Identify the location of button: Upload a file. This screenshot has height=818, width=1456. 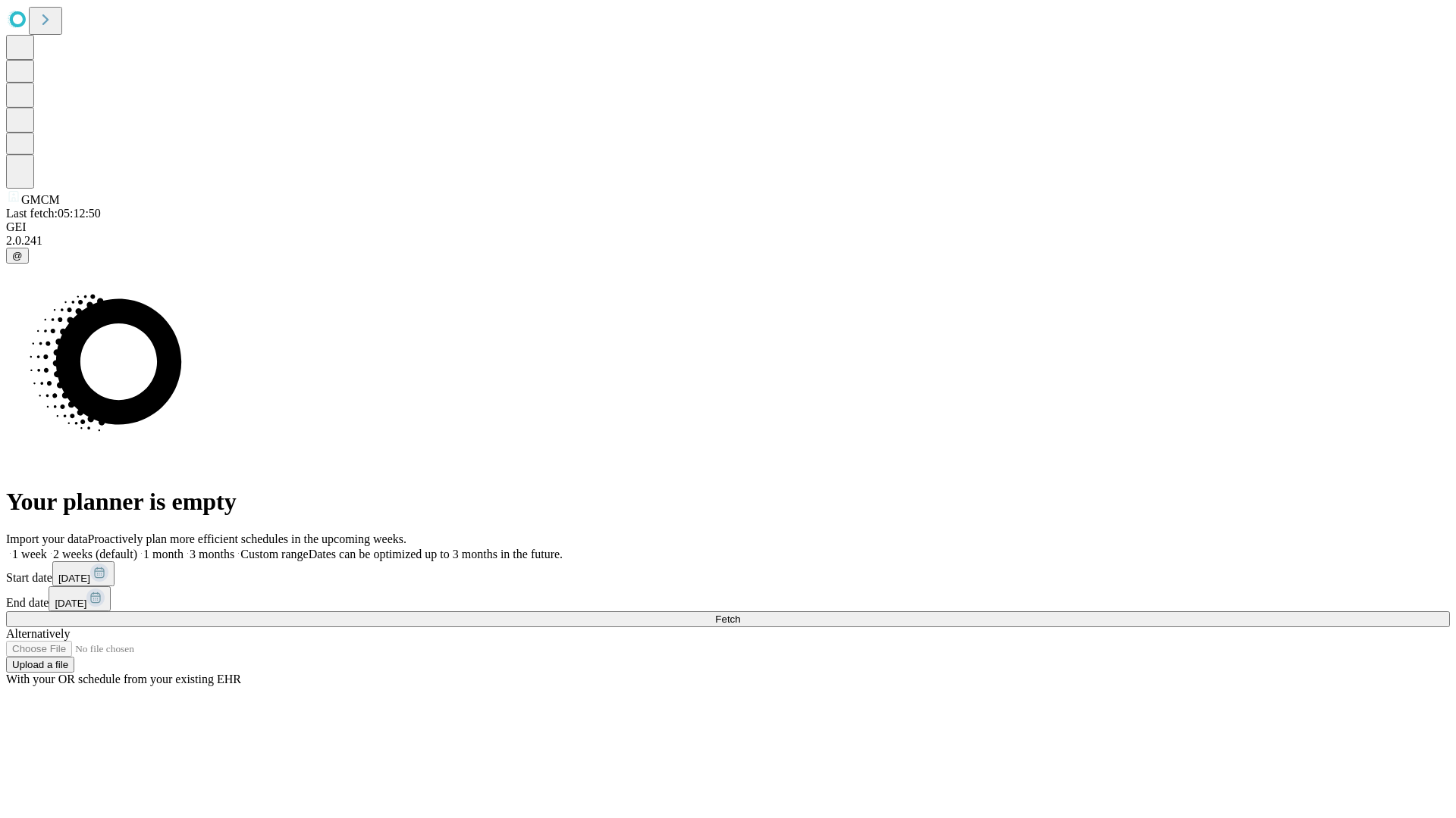
(40, 665).